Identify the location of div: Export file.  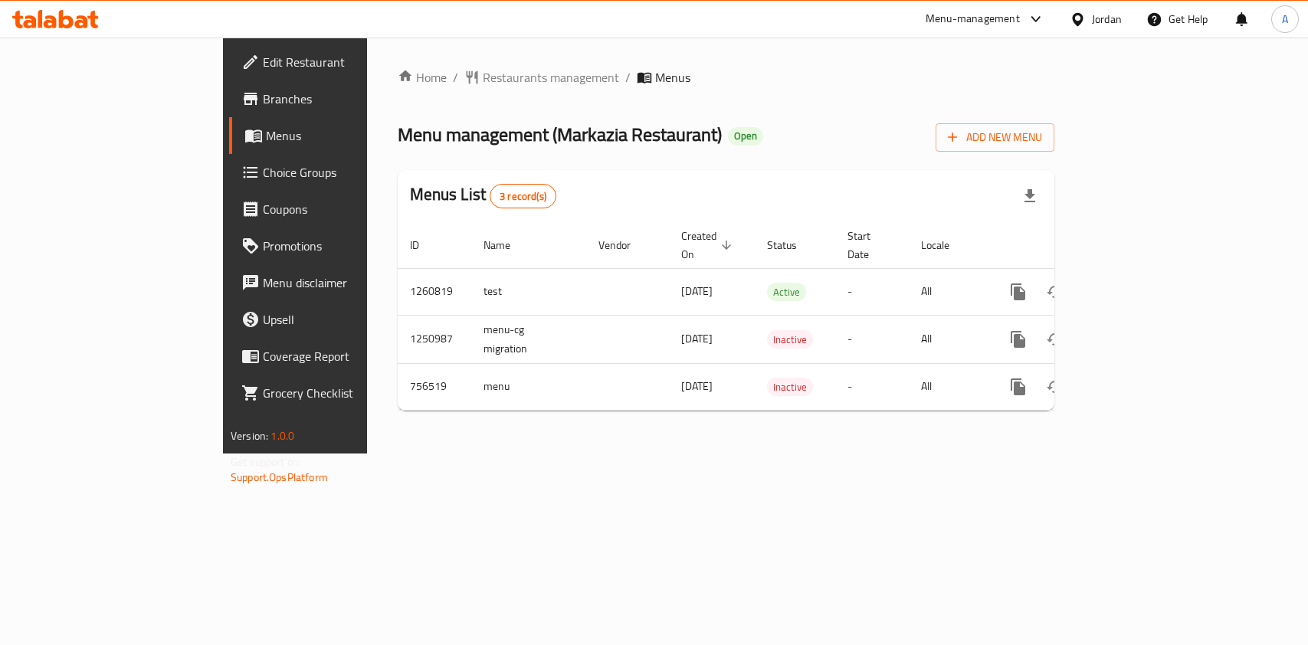
(1030, 196).